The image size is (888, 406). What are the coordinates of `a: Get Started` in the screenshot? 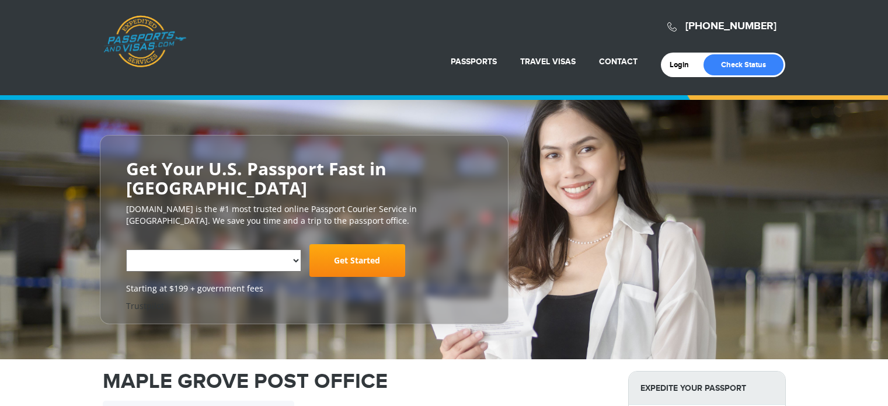 It's located at (357, 260).